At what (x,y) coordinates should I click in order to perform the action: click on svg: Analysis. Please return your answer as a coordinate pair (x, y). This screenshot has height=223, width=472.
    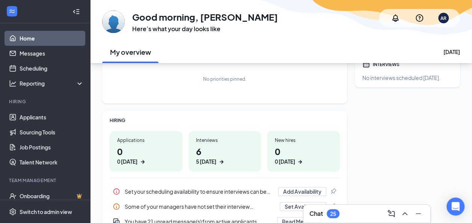
    Looking at the image, I should click on (13, 83).